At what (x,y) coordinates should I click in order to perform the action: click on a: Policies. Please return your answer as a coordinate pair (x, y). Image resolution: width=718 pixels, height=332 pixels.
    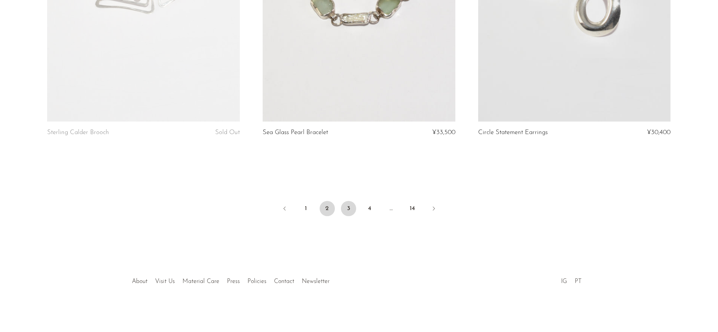
    Looking at the image, I should click on (257, 281).